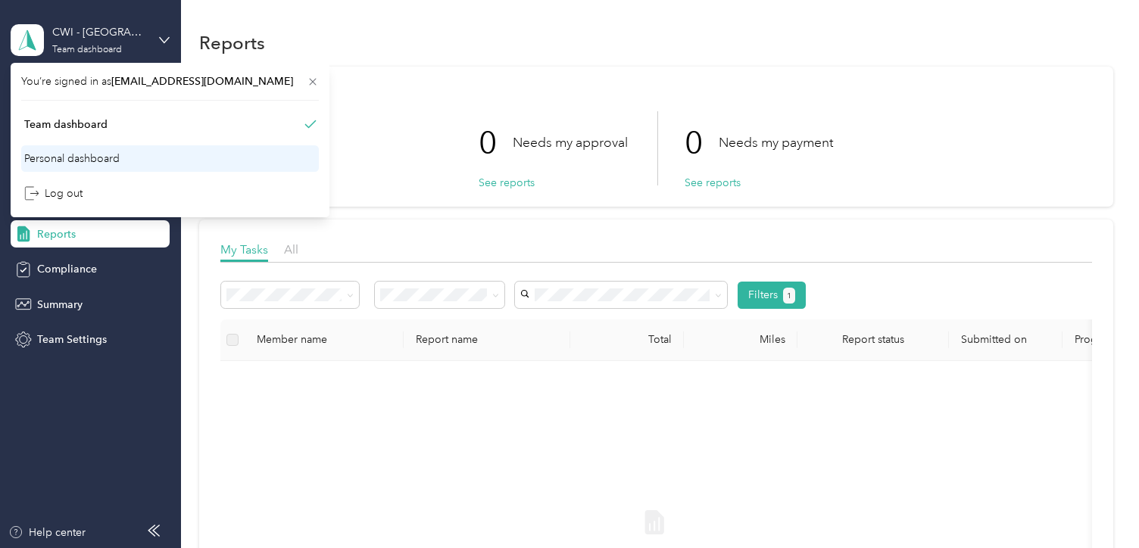 Image resolution: width=1139 pixels, height=548 pixels. I want to click on span: Reports, so click(56, 234).